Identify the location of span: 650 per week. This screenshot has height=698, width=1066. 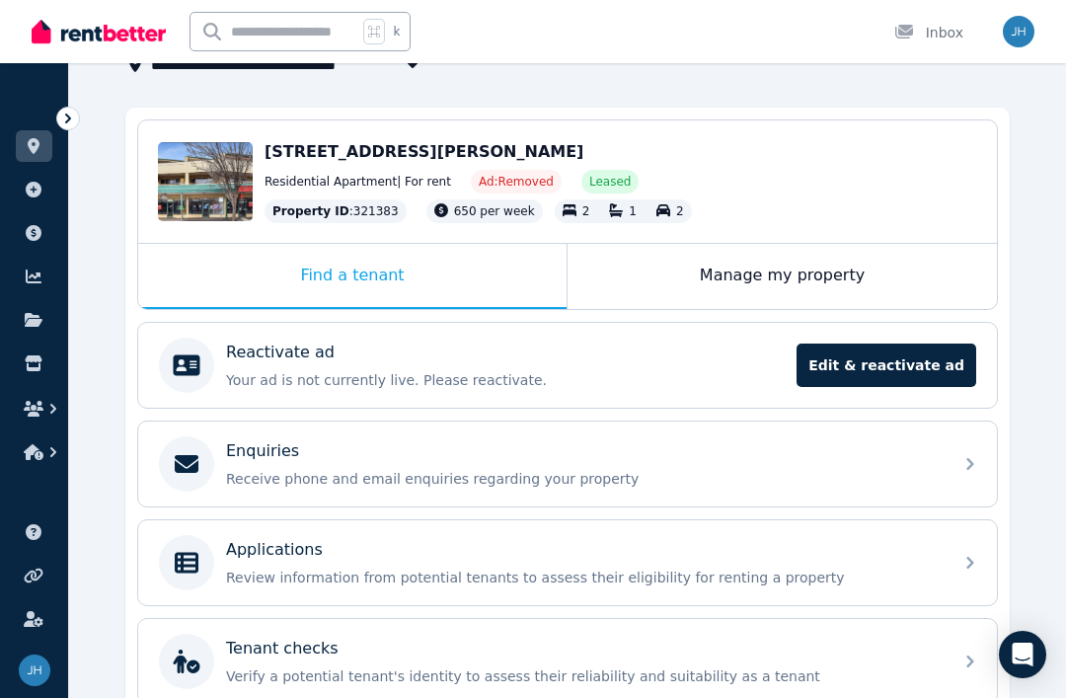
(494, 211).